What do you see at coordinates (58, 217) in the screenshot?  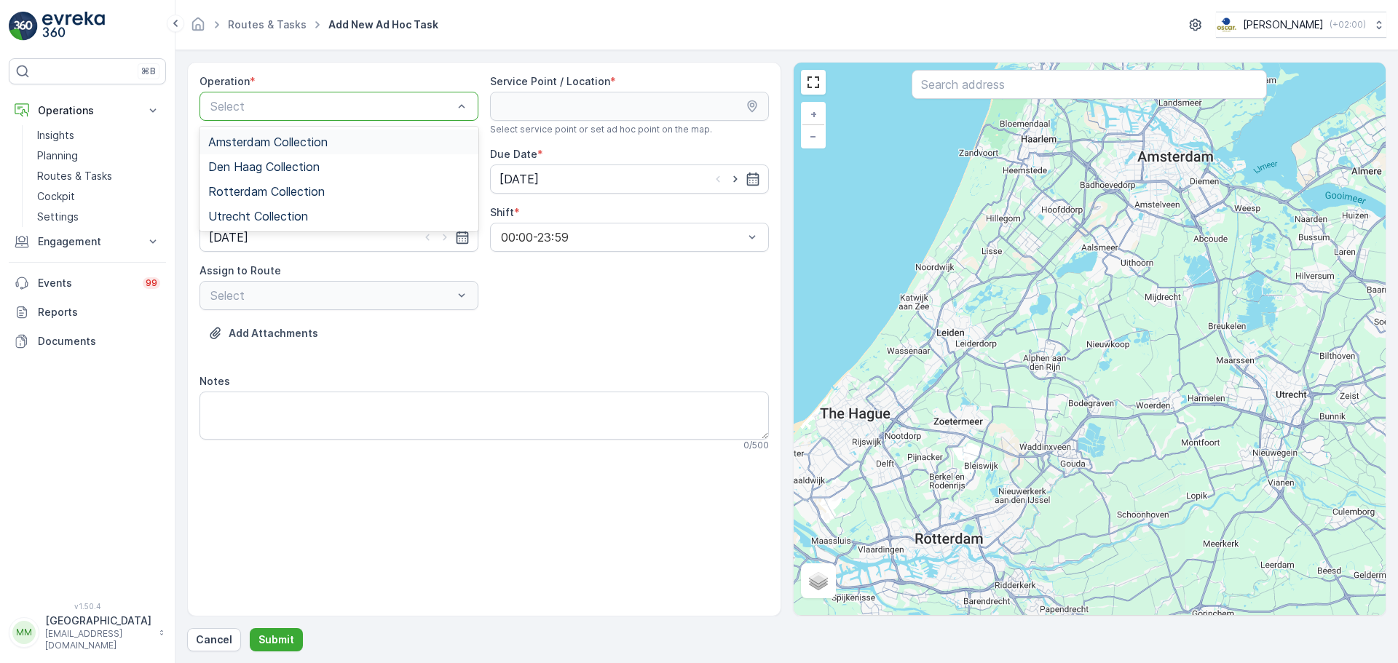 I see `p: Settings` at bounding box center [58, 217].